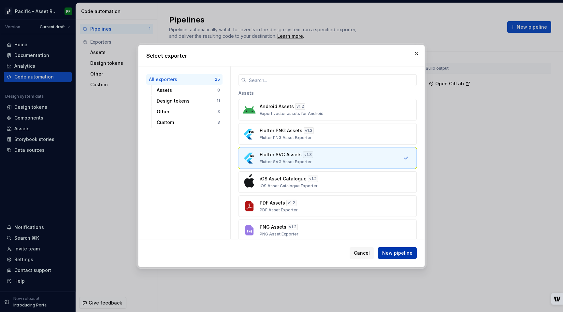  What do you see at coordinates (188, 90) in the screenshot?
I see `button: Assets8` at bounding box center [188, 90].